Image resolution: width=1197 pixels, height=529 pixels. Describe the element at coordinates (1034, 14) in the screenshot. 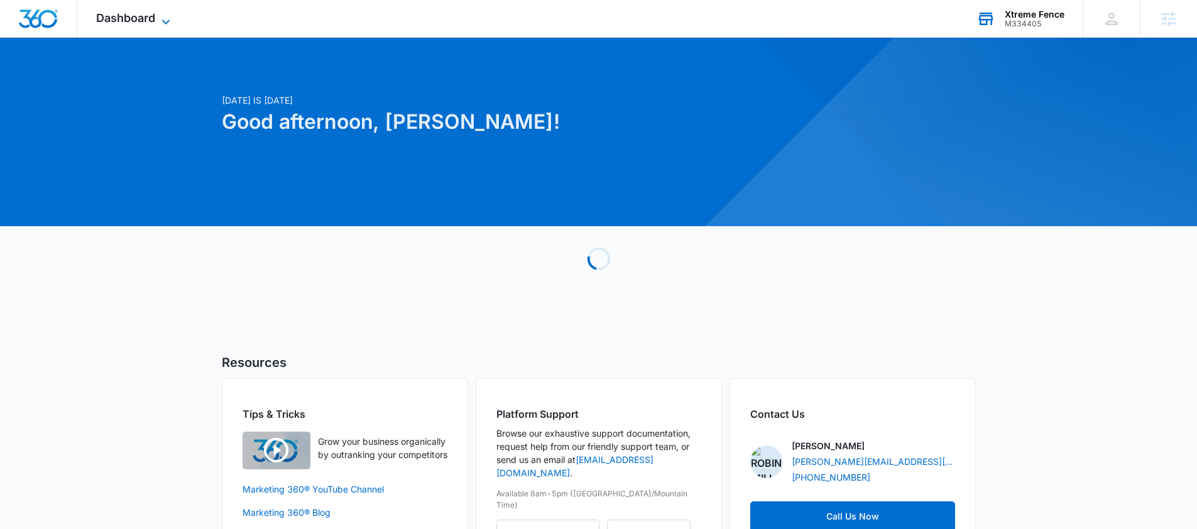

I see `div: account name` at that location.